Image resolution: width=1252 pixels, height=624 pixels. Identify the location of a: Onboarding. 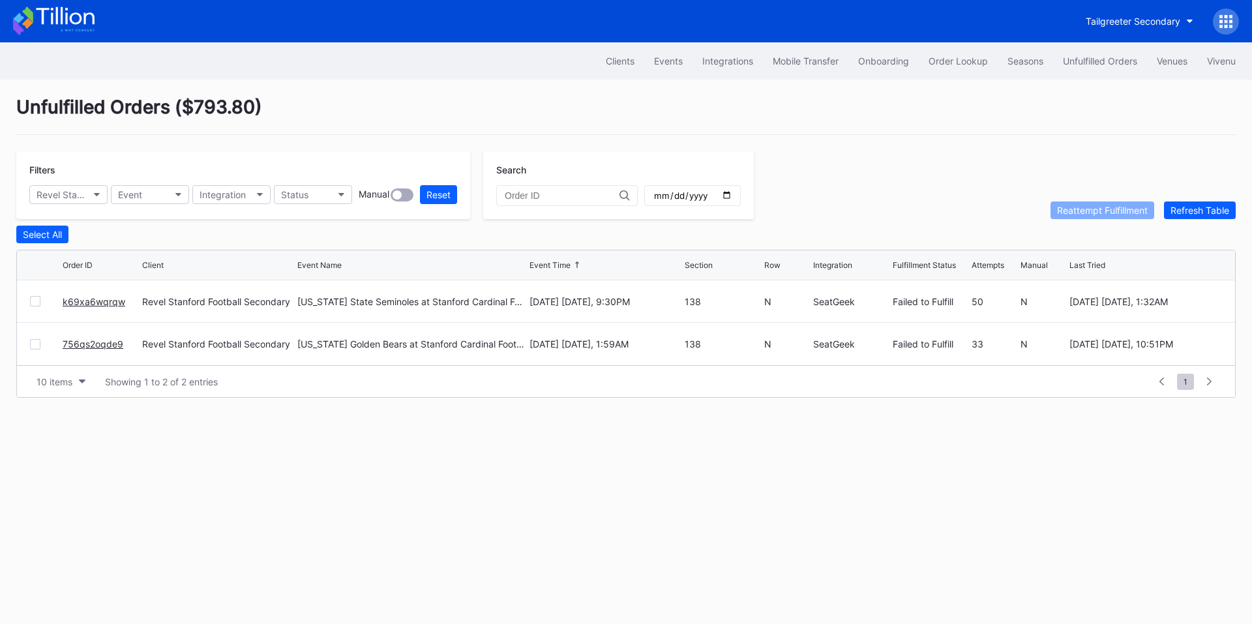
(884, 61).